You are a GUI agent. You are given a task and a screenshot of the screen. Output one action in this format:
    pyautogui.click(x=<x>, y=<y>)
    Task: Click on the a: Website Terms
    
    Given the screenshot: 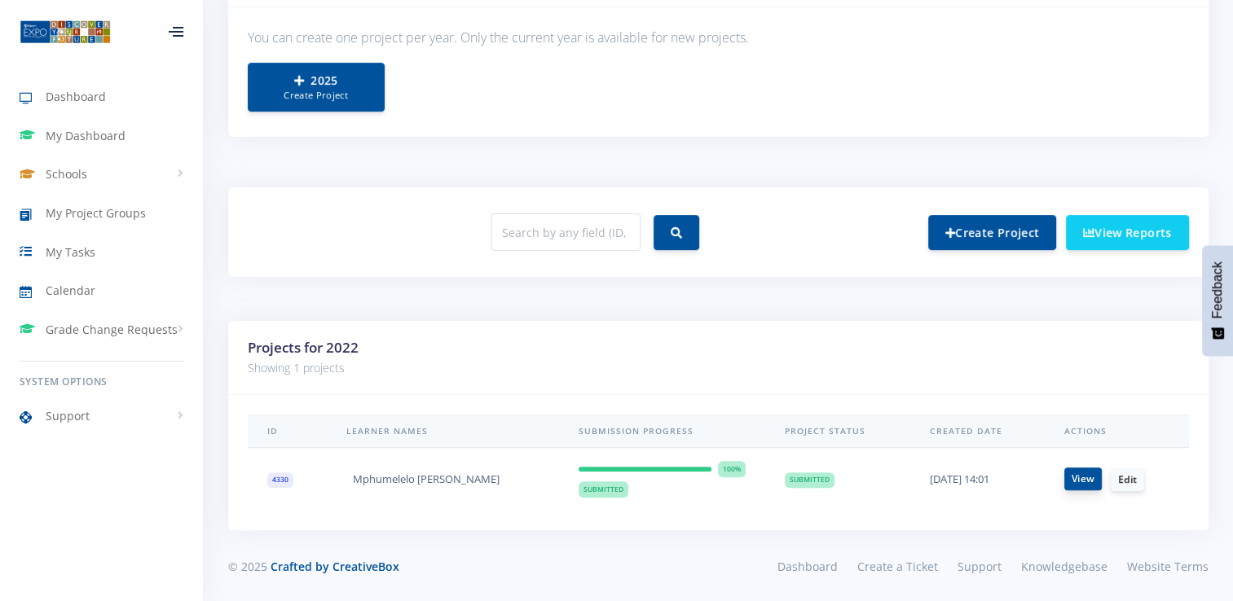 What is the action you would take?
    pyautogui.click(x=1163, y=566)
    